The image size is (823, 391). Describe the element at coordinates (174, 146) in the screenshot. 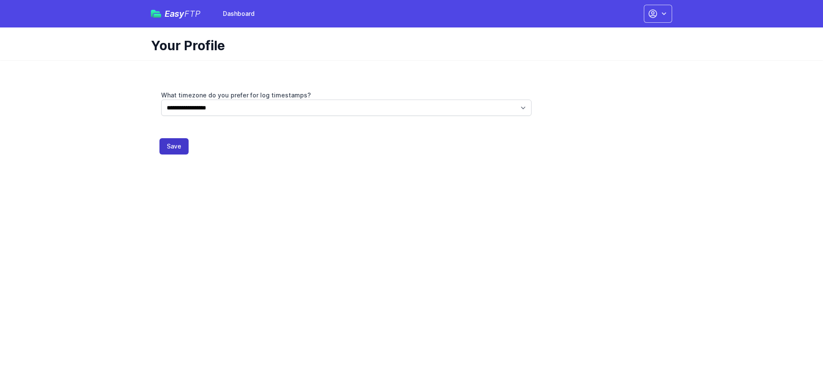

I see `button: Save` at that location.